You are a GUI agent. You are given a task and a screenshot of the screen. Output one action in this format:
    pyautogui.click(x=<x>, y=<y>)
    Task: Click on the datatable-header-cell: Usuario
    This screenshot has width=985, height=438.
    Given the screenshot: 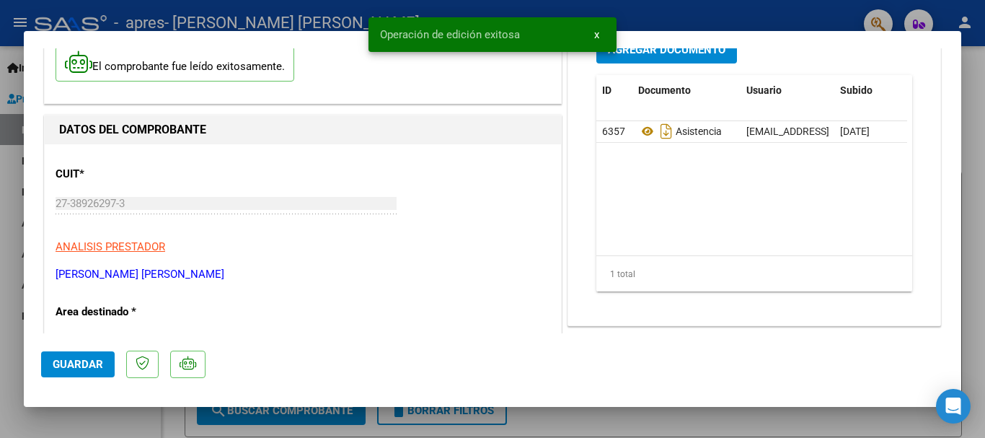 What is the action you would take?
    pyautogui.click(x=787, y=90)
    